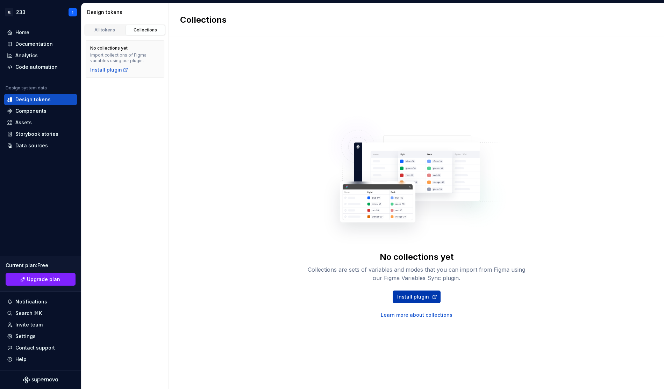 This screenshot has height=389, width=664. I want to click on div: Components, so click(31, 111).